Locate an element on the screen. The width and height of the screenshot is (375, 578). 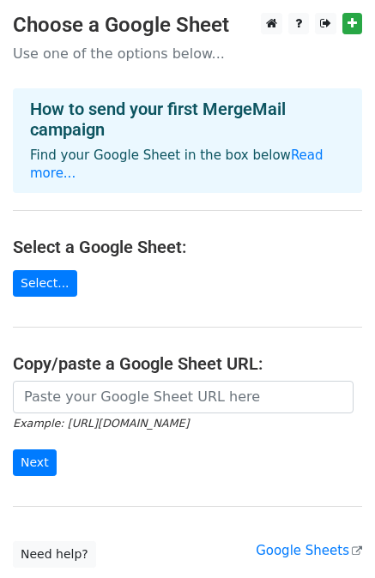
h4: Select a Google Sheet: is located at coordinates (187, 247).